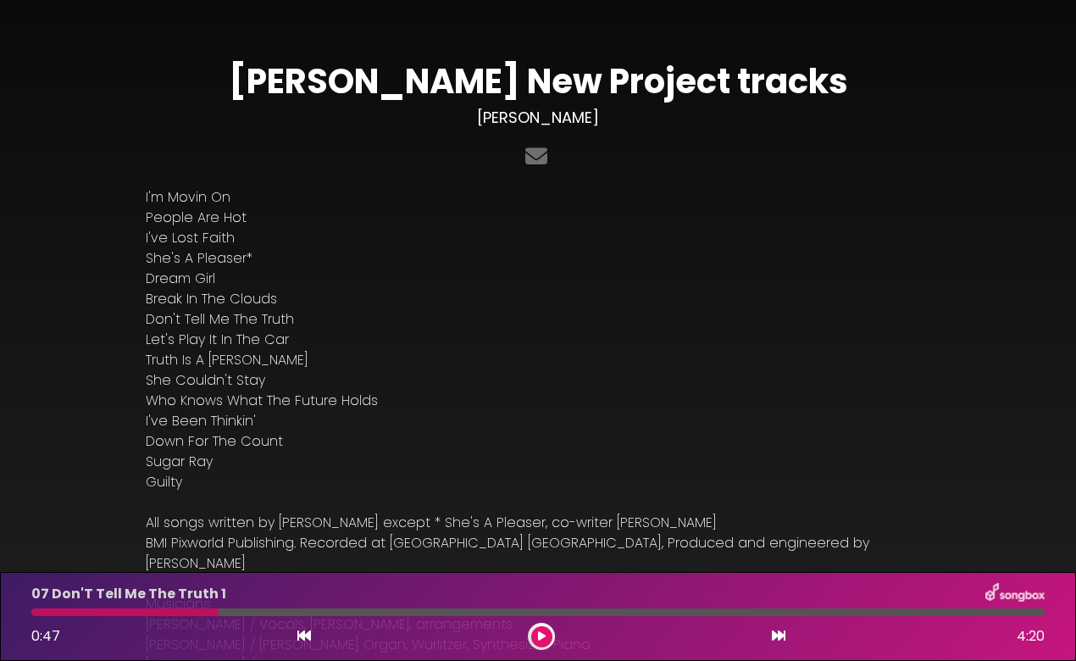 This screenshot has width=1076, height=661. I want to click on p: Down For The Count, so click(538, 441).